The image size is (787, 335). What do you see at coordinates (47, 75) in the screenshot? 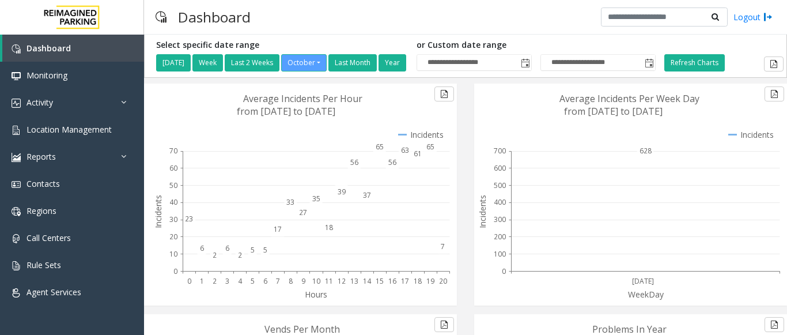
I see `span: Monitoring` at bounding box center [47, 75].